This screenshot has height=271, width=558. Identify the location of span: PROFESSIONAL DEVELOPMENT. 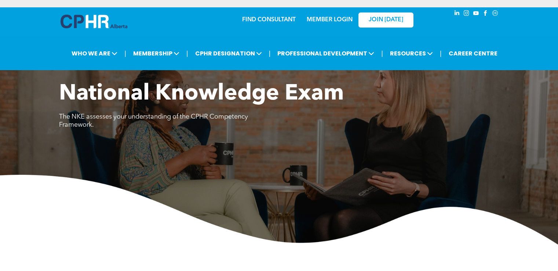
(325, 53).